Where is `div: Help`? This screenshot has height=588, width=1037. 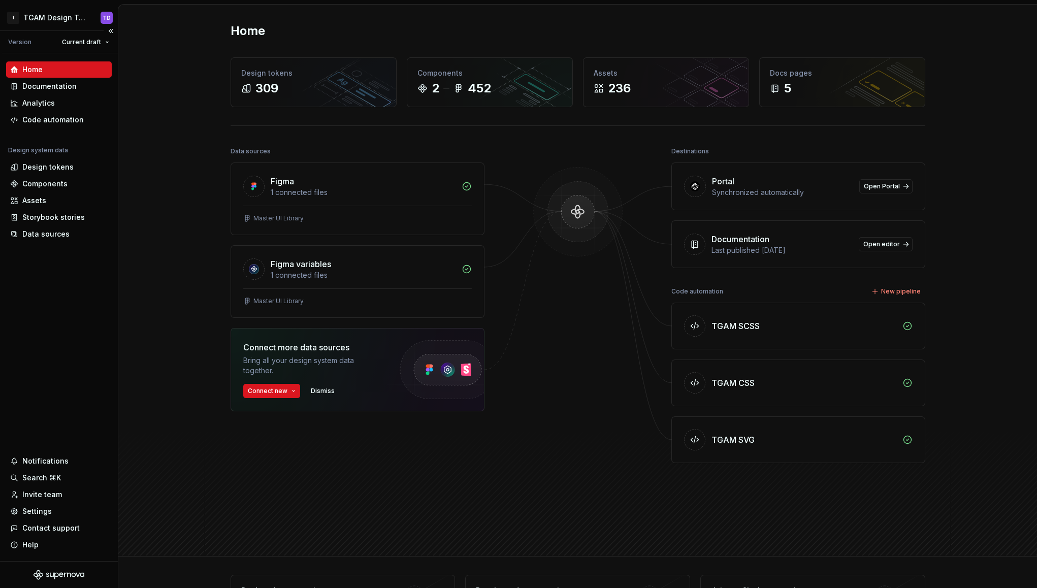 div: Help is located at coordinates (30, 545).